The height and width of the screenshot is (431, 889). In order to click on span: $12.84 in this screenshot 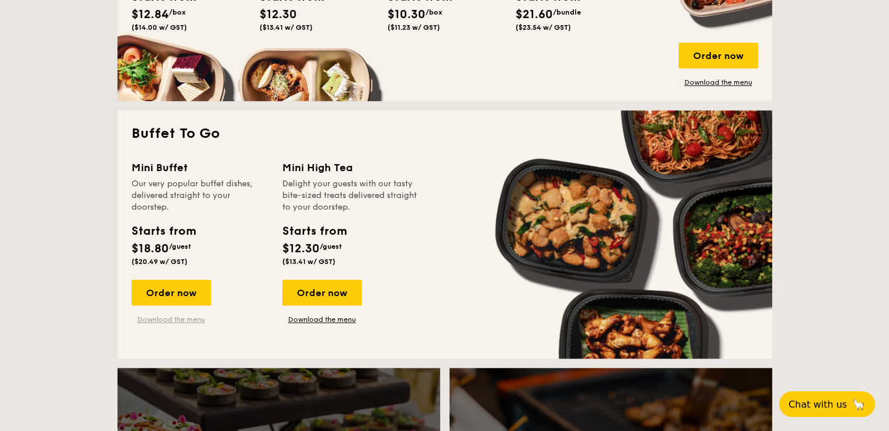, I will do `click(150, 15)`.